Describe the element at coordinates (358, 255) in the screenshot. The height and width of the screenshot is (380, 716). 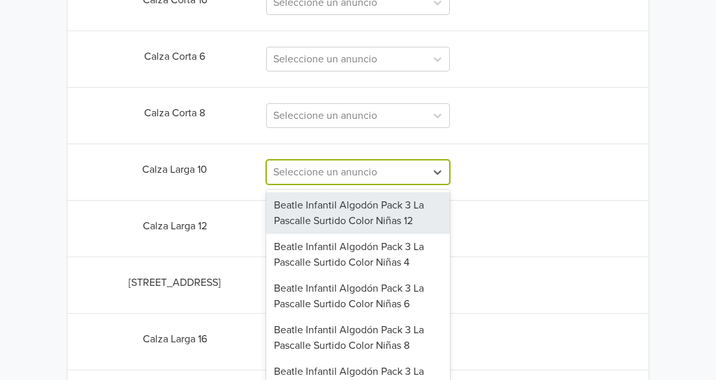
I see `div: Beatle Infantil Algodón Pack 3 La Pascalle Surtido Color Niñas 4` at that location.